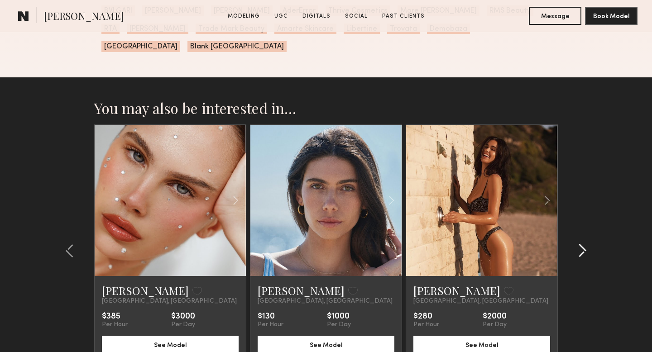  Describe the element at coordinates (611, 15) in the screenshot. I see `a: Book Model` at that location.